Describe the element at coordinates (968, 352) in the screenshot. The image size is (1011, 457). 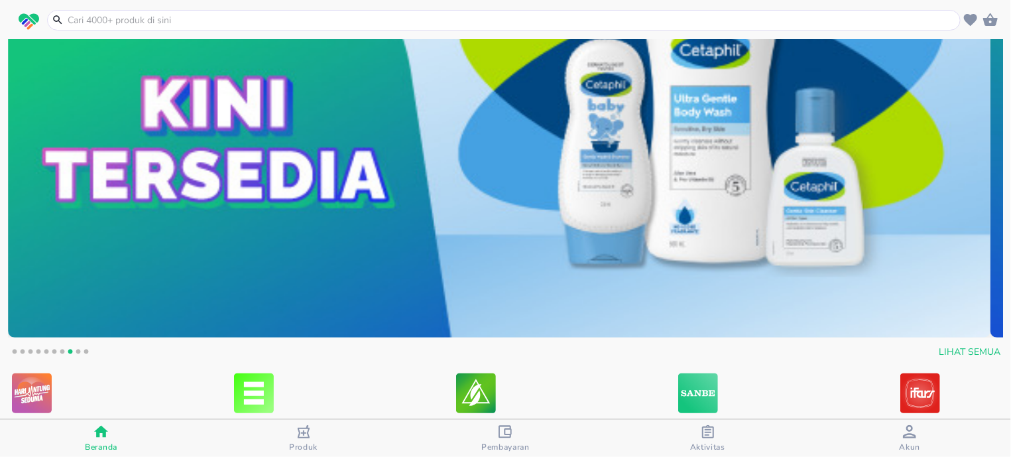
I see `button: Lihat Semua` at that location.